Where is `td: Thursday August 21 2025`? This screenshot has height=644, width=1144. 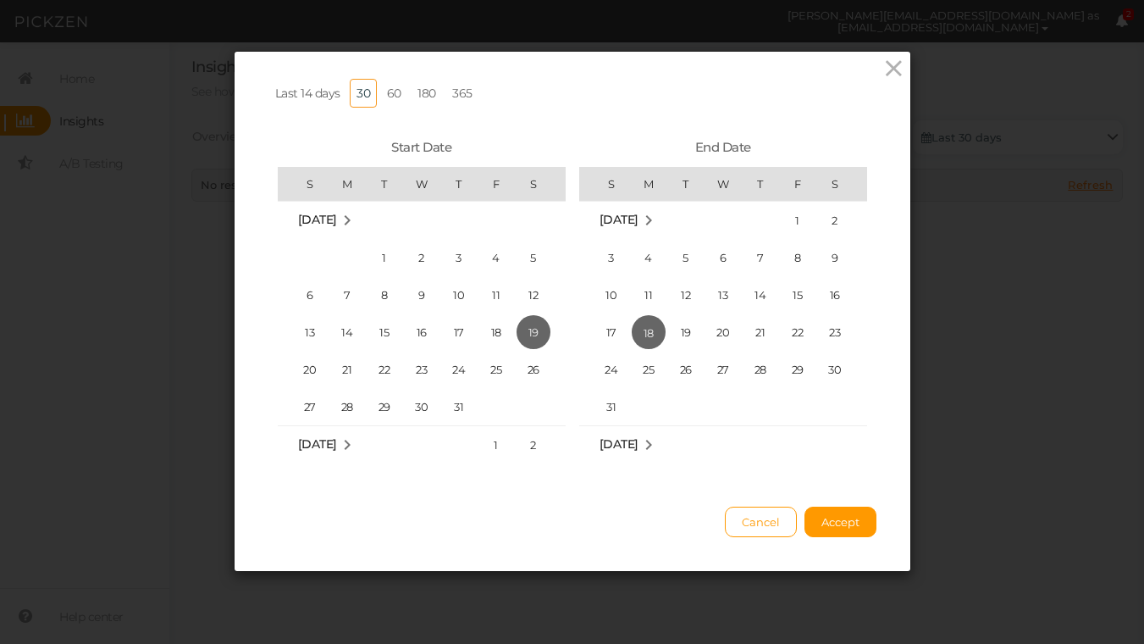
td: Thursday August 21 2025 is located at coordinates (761, 332).